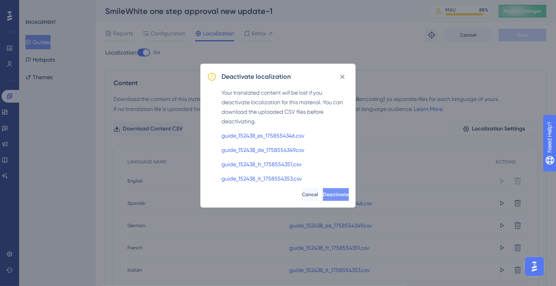 The image size is (556, 286). I want to click on a: guide_152438_de_1758554349.csv, so click(263, 150).